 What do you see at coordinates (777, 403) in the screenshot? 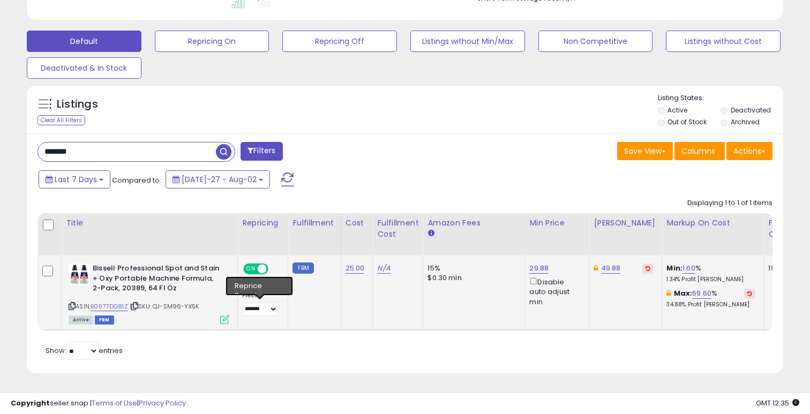
I see `span: 2025-08-15 12:35 GMT` at bounding box center [777, 403].